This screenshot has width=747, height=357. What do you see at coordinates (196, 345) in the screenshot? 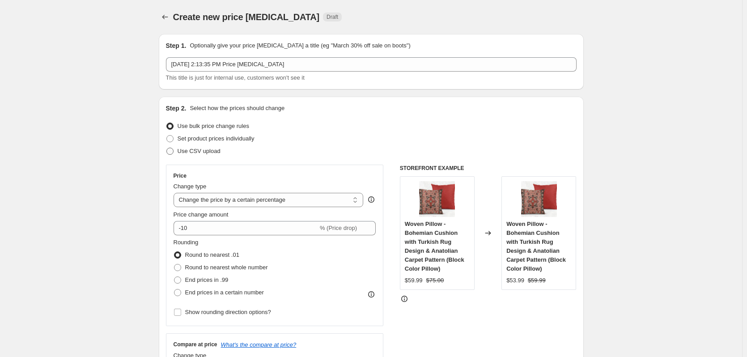
I see `h3: Compare at price` at bounding box center [196, 345].